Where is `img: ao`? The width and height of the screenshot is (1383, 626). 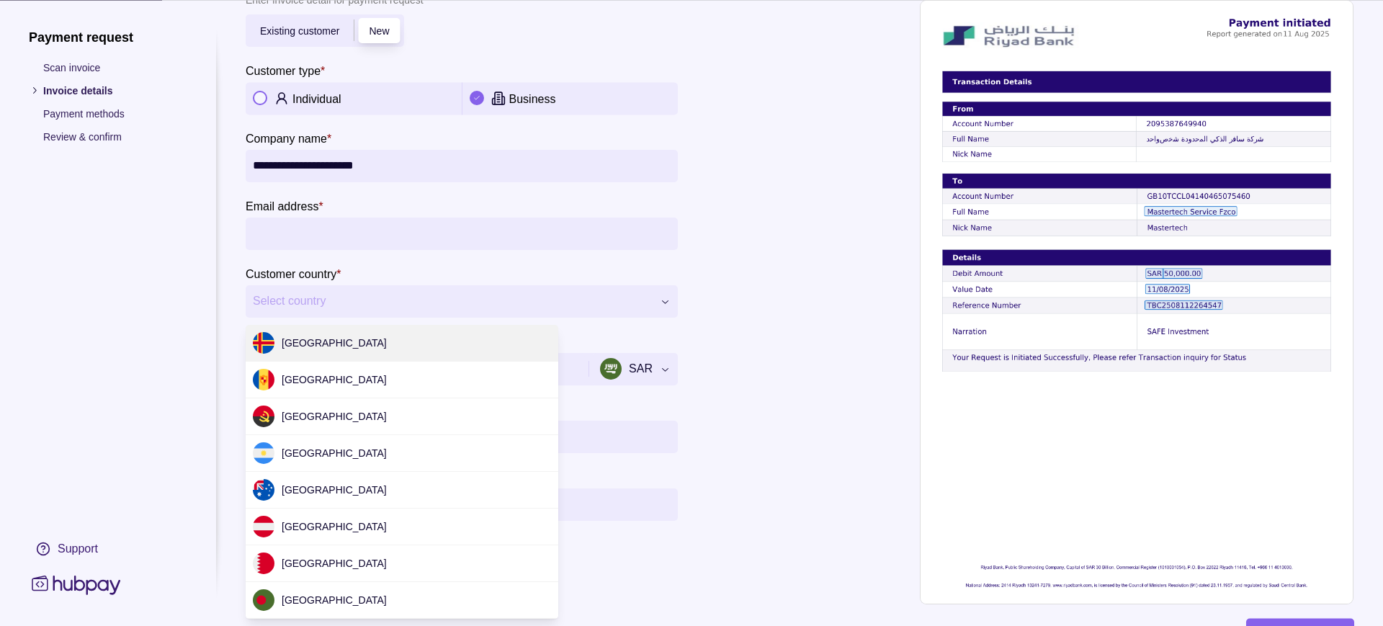
img: ao is located at coordinates (264, 416).